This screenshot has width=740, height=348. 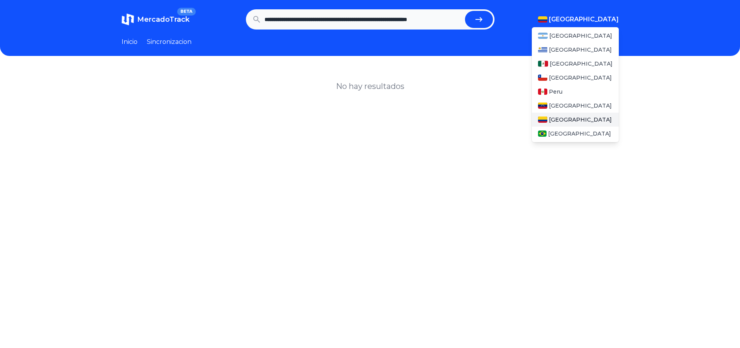 I want to click on h1: No hay resultados, so click(x=370, y=86).